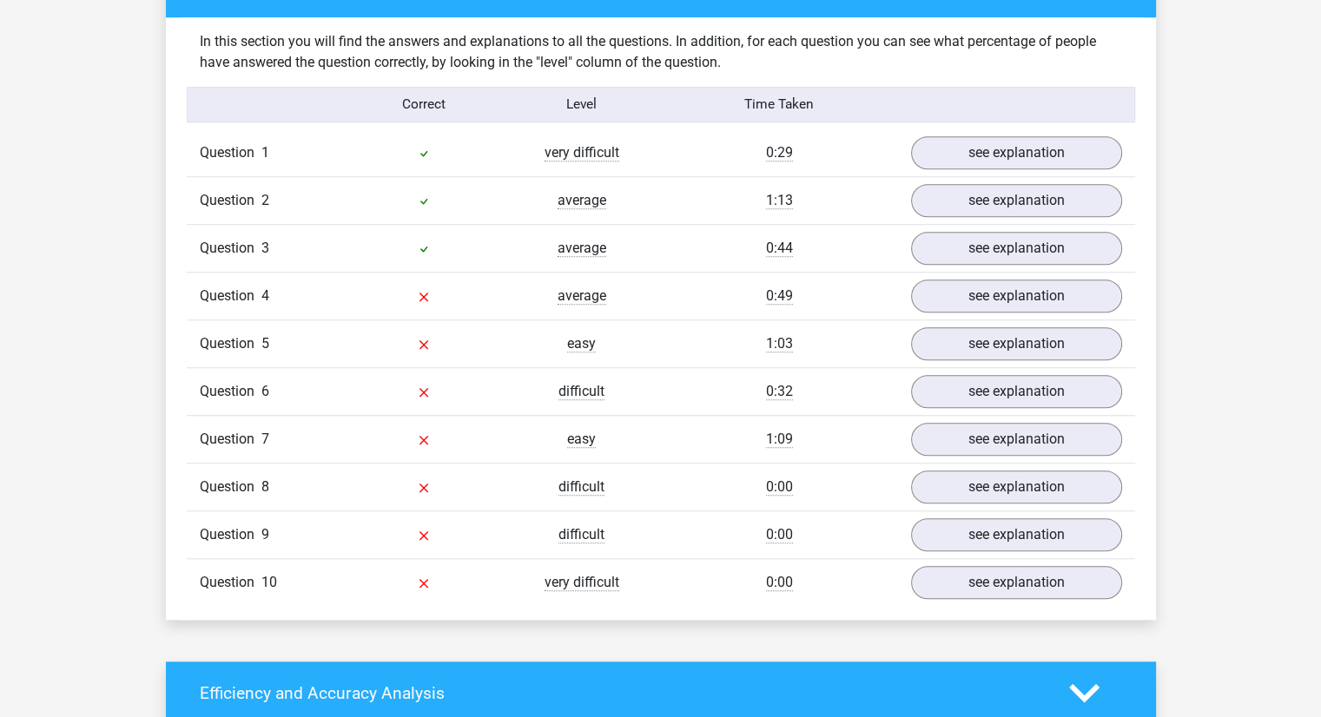 Image resolution: width=1321 pixels, height=717 pixels. I want to click on span: 4, so click(265, 295).